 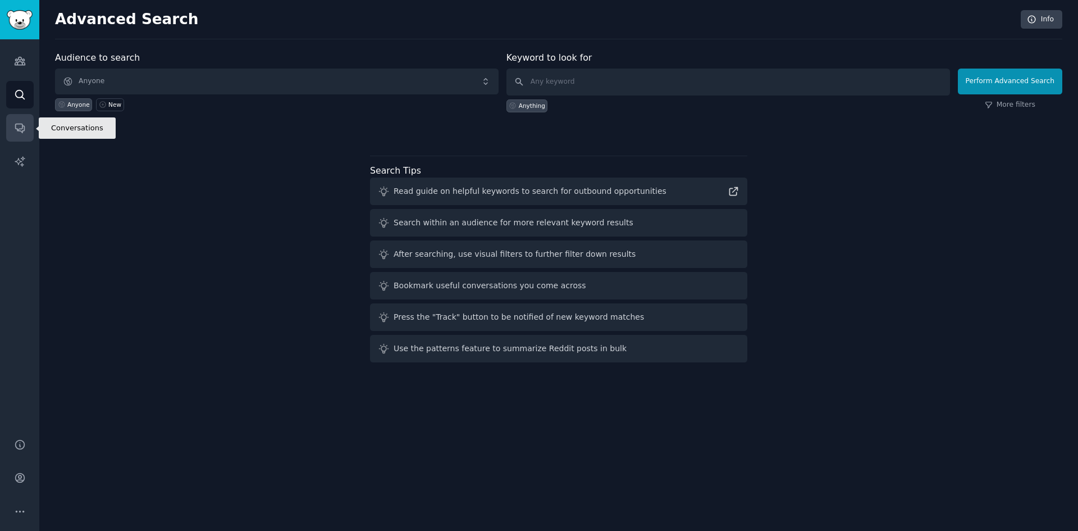 What do you see at coordinates (513, 222) in the screenshot?
I see `div: Search within an audience for more relevant keyword results` at bounding box center [513, 222].